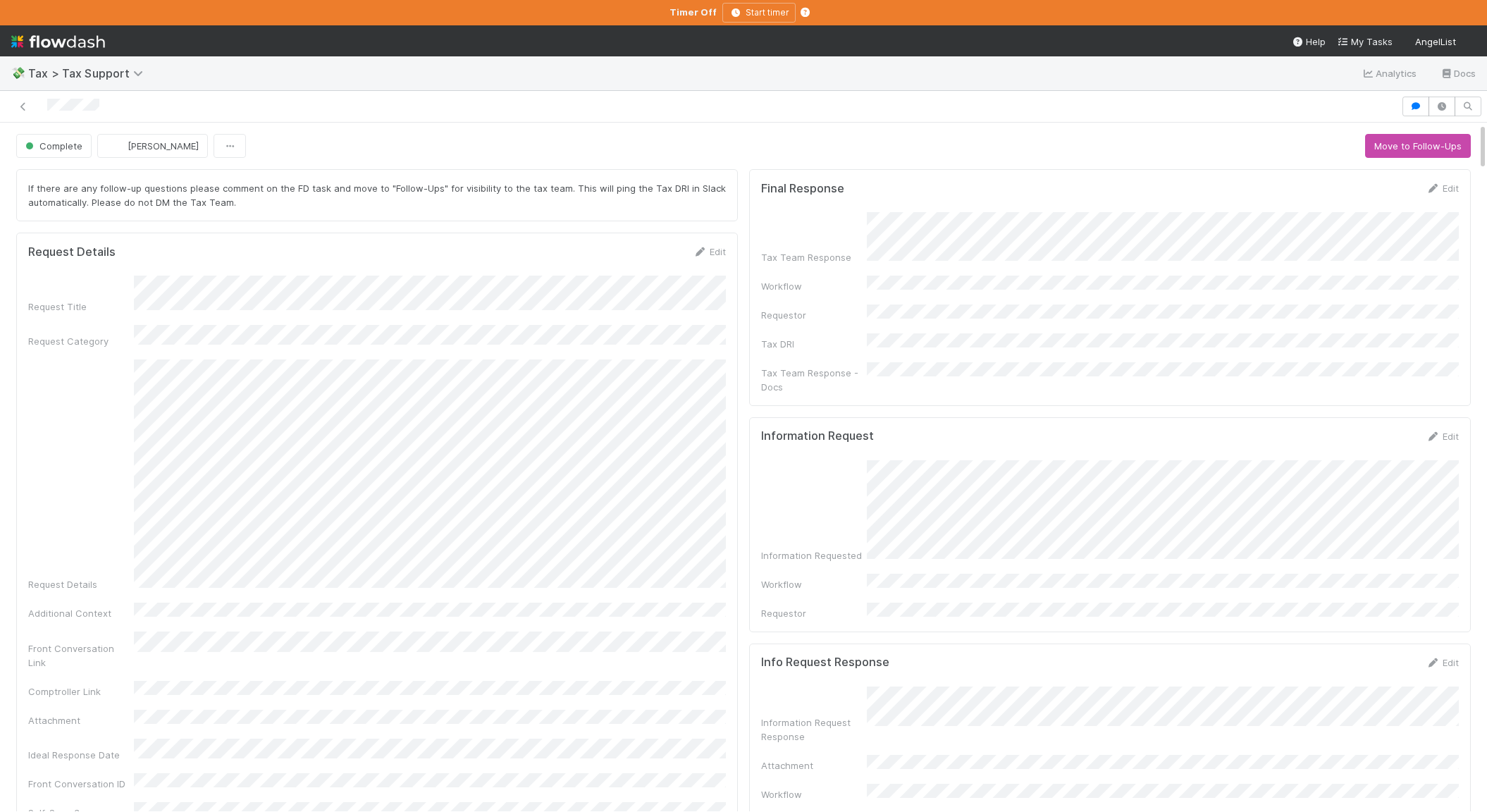 The height and width of the screenshot is (812, 1487). What do you see at coordinates (72, 252) in the screenshot?
I see `h5: Request Details` at bounding box center [72, 252].